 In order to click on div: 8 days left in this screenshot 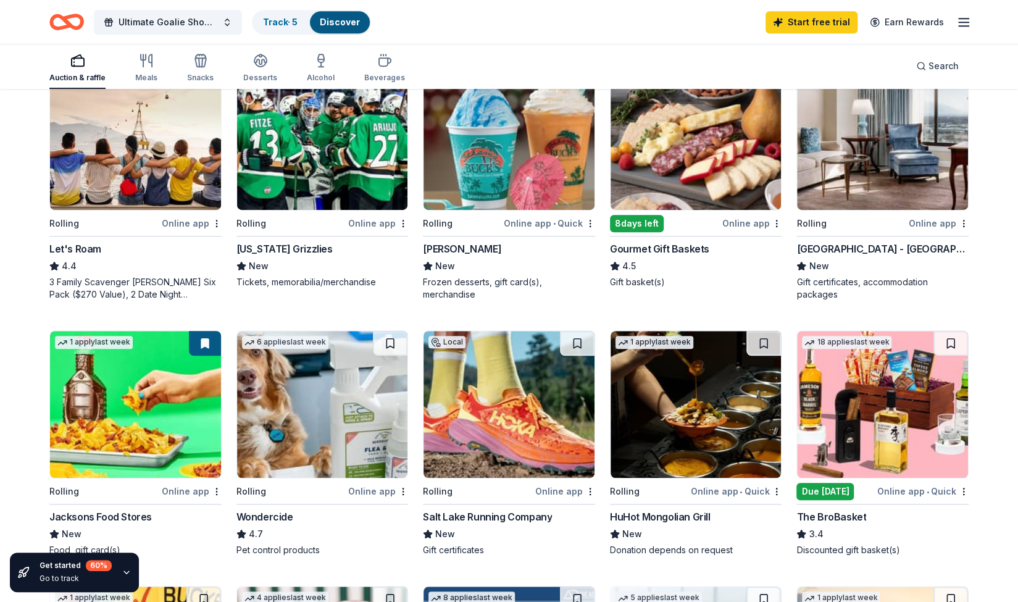, I will do `click(636, 223)`.